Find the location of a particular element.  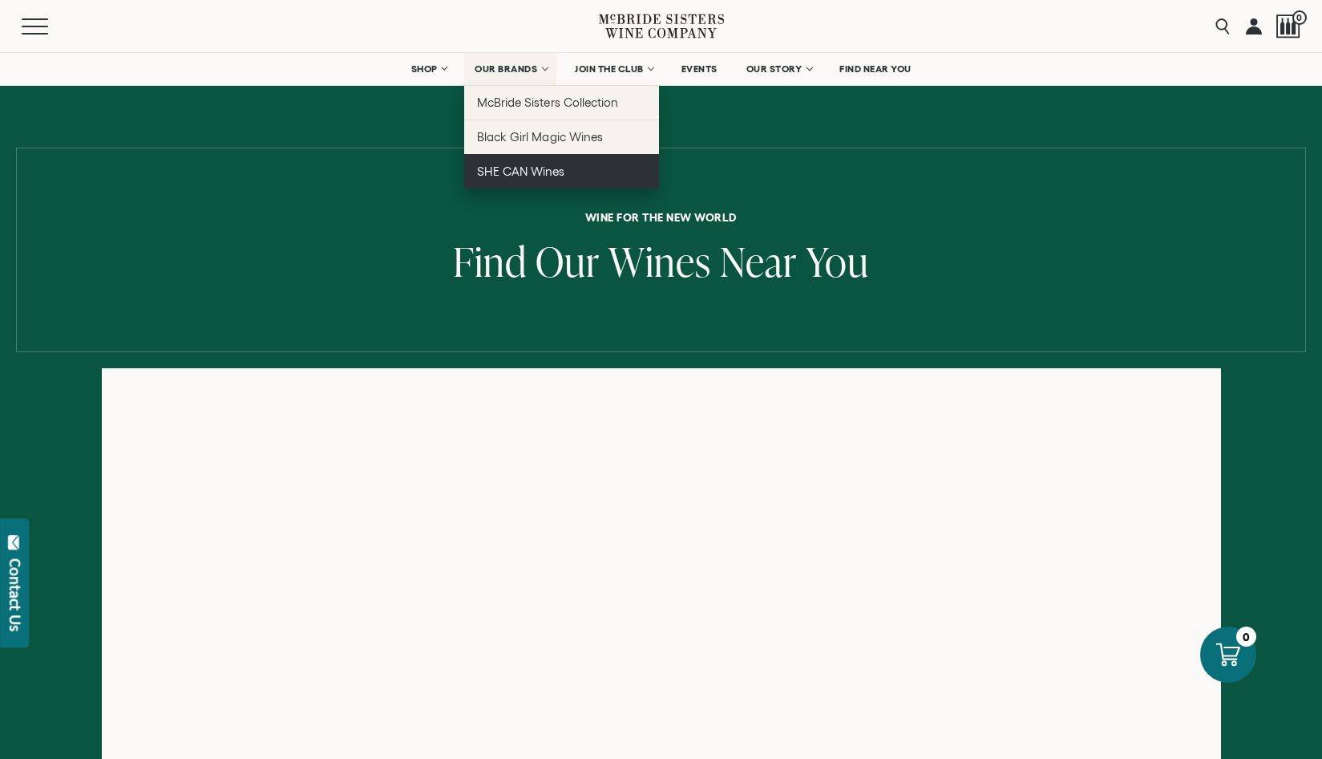

span: JOIN THE CLUB is located at coordinates (609, 69).